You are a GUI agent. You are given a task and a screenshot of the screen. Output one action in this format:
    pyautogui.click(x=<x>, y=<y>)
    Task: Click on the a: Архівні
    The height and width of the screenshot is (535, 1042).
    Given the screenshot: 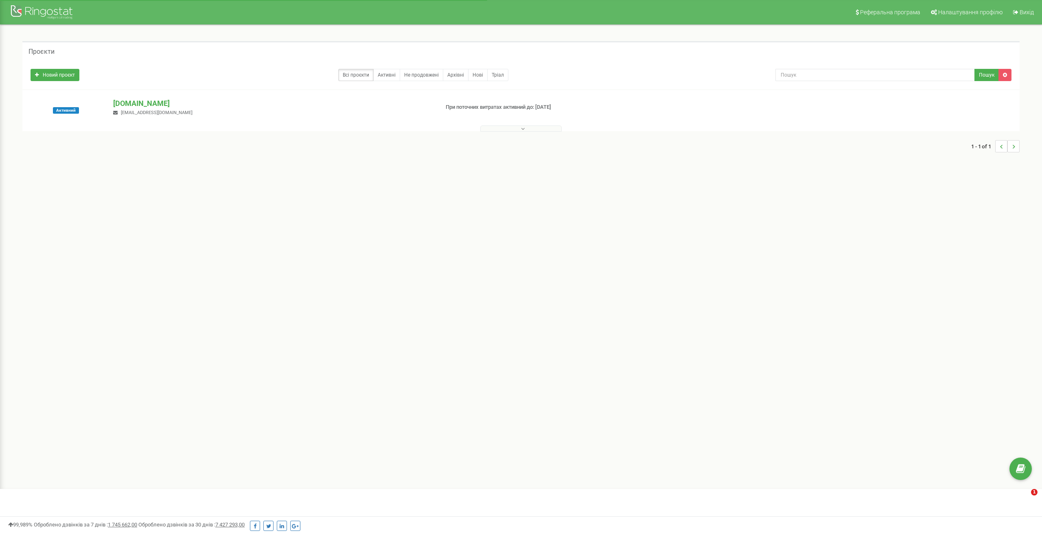 What is the action you would take?
    pyautogui.click(x=456, y=75)
    